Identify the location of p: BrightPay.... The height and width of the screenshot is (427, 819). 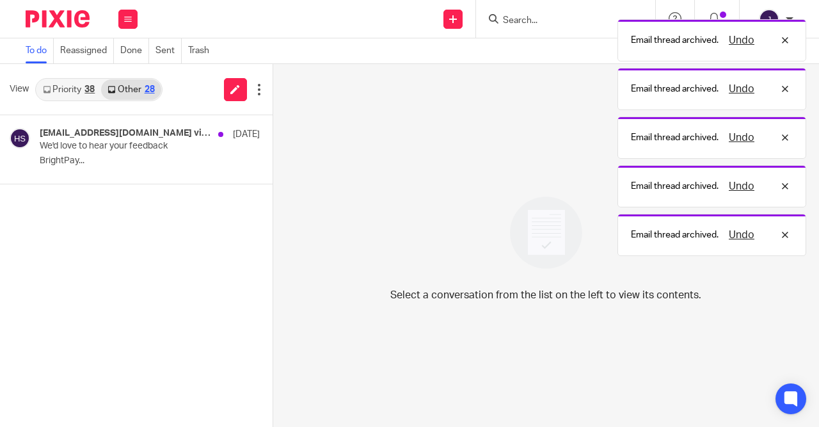
(150, 161).